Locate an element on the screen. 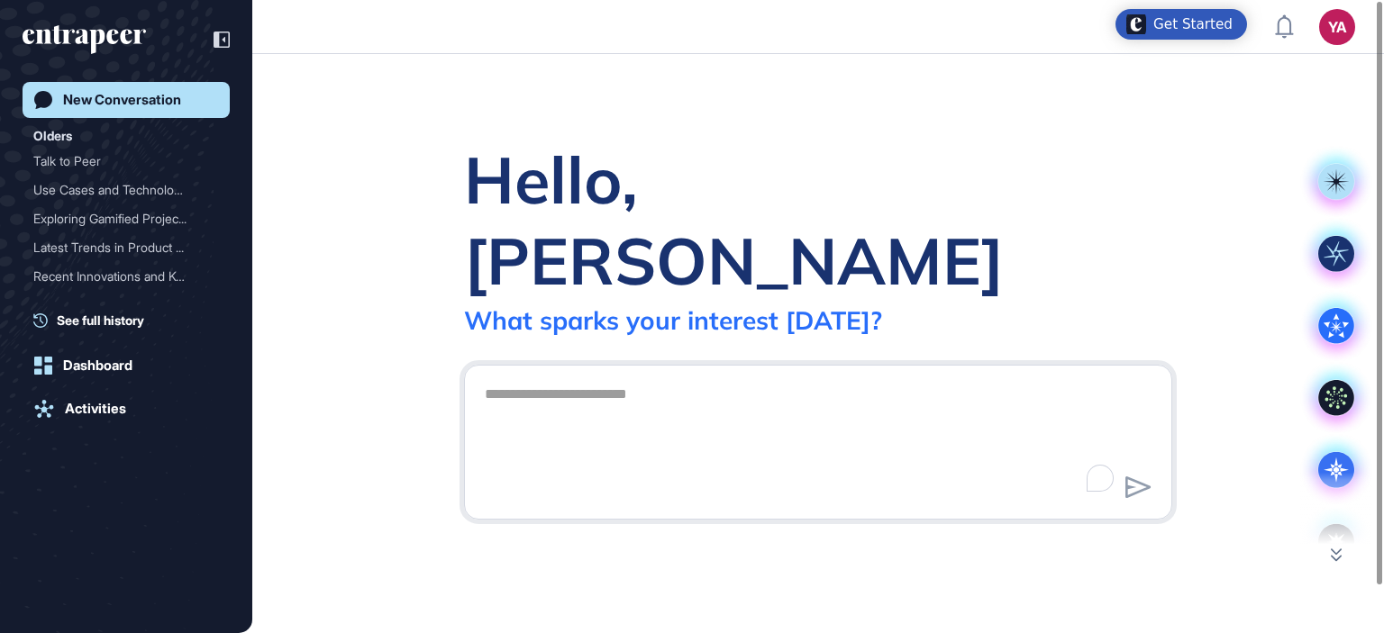 The width and height of the screenshot is (1384, 633). div: Use Cases and Technologie... is located at coordinates (119, 190).